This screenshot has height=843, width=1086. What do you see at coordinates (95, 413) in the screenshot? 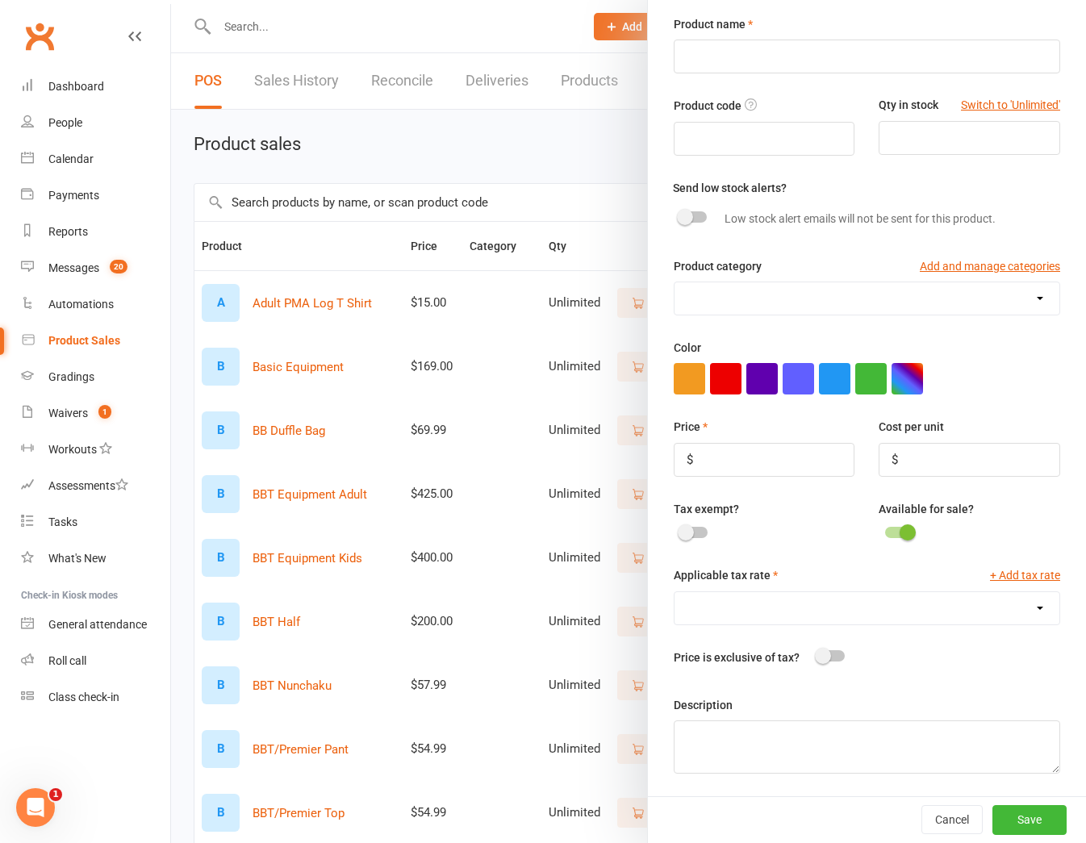
I see `a: Waivers 1` at bounding box center [95, 413].